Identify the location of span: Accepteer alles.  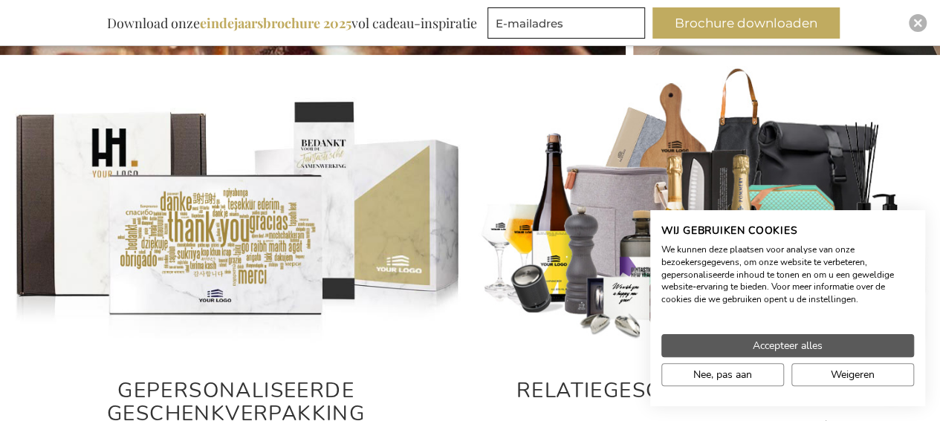
(788, 346).